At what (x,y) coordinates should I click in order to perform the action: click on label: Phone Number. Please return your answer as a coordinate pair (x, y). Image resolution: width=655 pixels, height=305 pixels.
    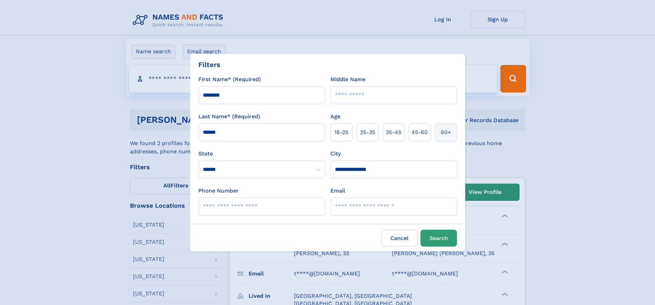
    Looking at the image, I should click on (218, 191).